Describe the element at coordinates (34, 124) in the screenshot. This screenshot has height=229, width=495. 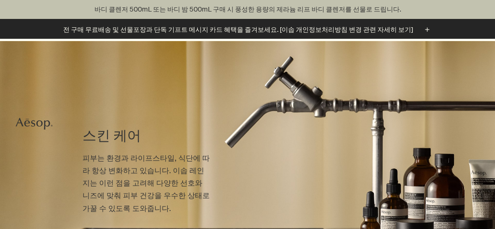
I see `svg: Aesop` at that location.